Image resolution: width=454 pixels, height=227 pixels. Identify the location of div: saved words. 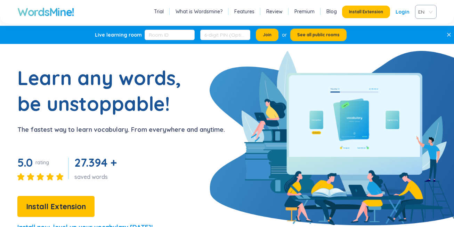
(97, 176).